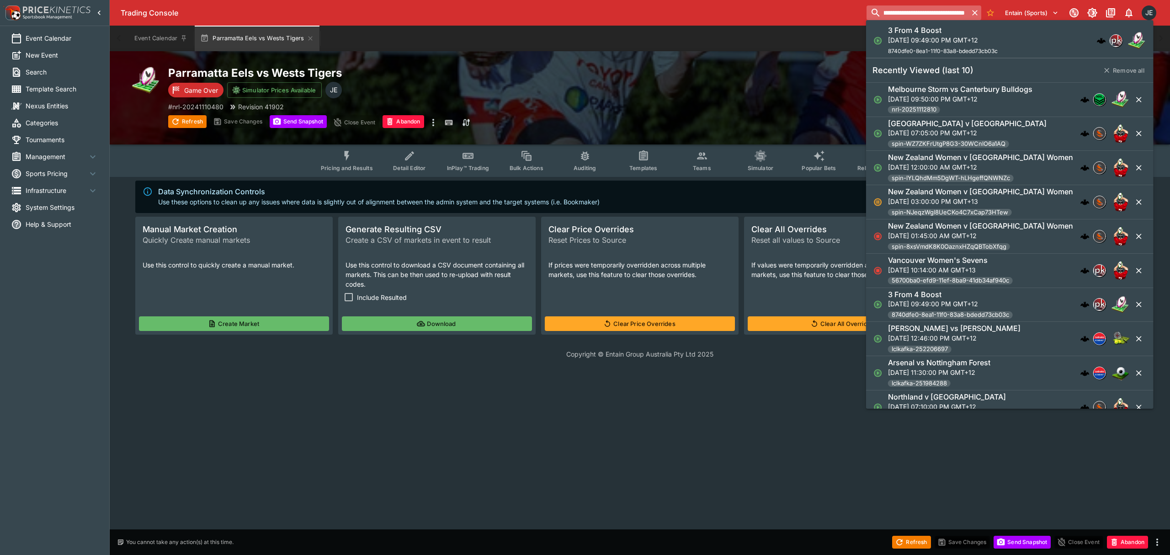 This screenshot has width=1170, height=555. I want to click on p: Copyright © Entain Group Australia Pty Ltd 2025, so click(640, 354).